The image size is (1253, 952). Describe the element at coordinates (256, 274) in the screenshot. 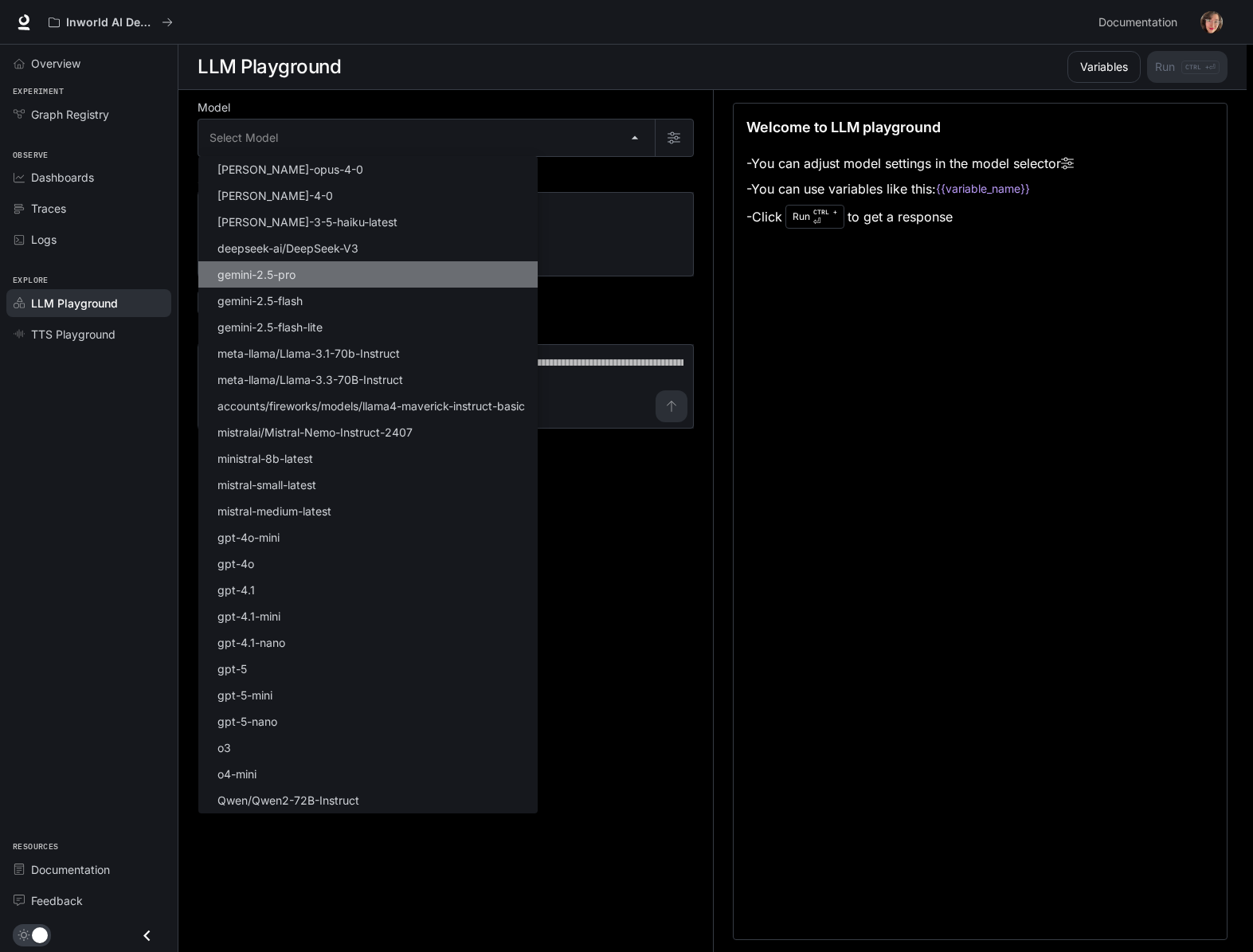

I see `p: gemini-2.5-pro` at that location.